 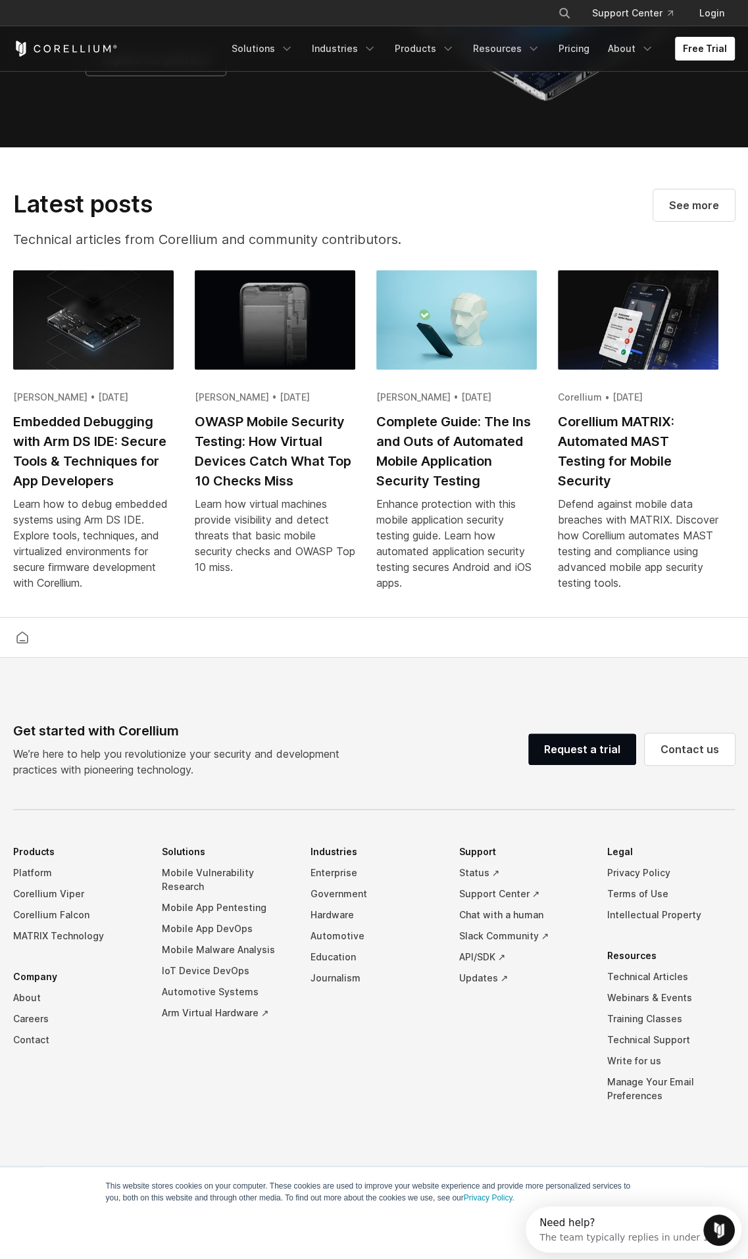 What do you see at coordinates (77, 873) in the screenshot?
I see `a: Platform` at bounding box center [77, 873].